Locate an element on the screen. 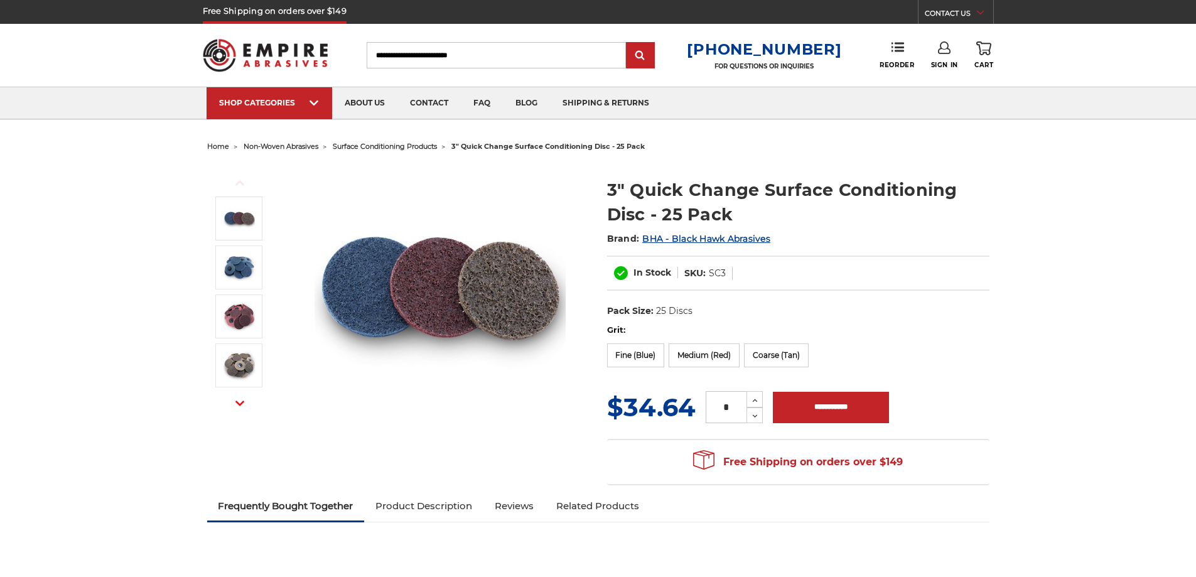 Image resolution: width=1196 pixels, height=577 pixels. a: Cart is located at coordinates (984, 55).